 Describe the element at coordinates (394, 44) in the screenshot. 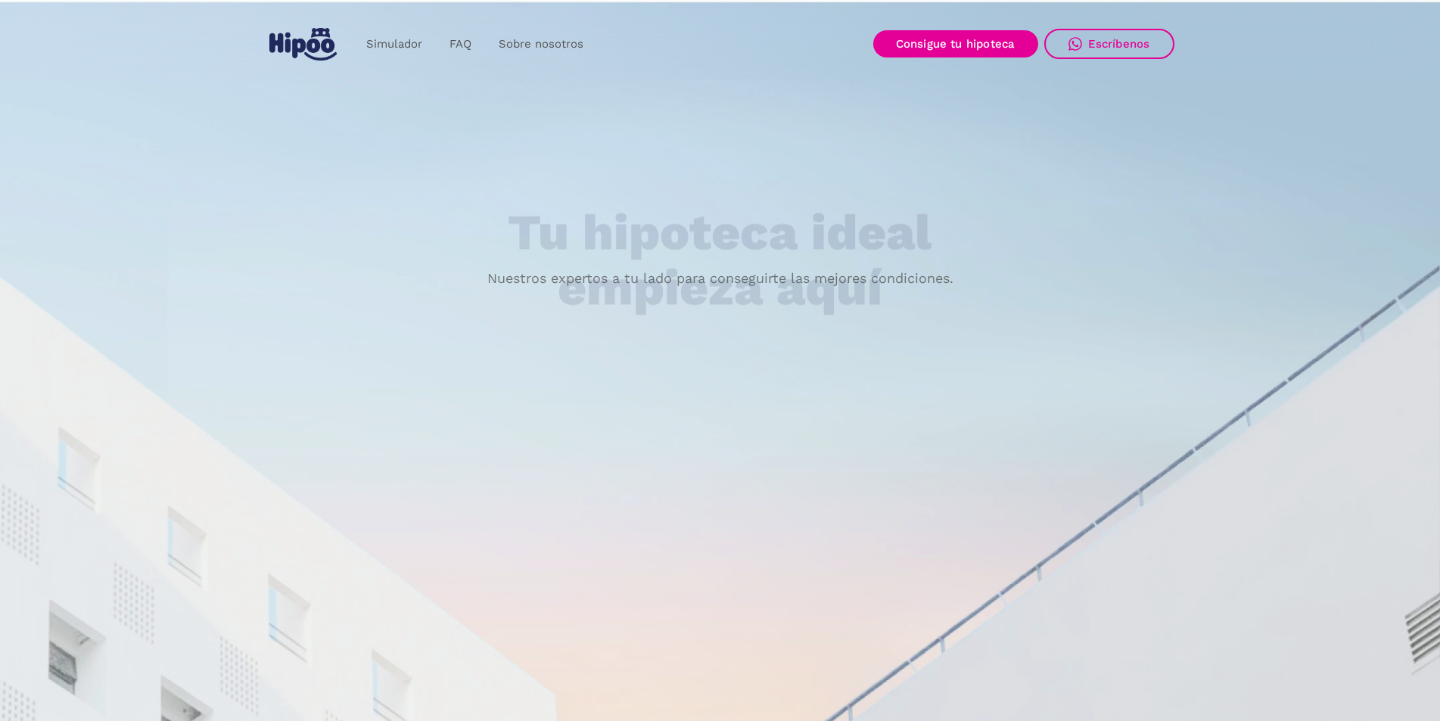

I see `a: Simulador` at that location.